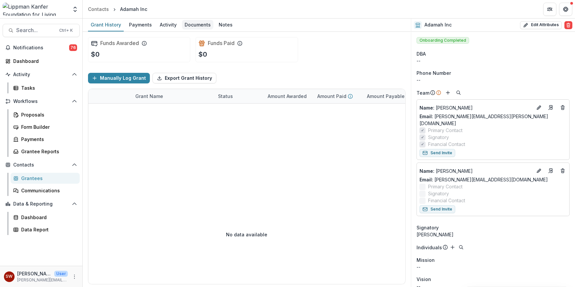  What do you see at coordinates (48, 178) in the screenshot?
I see `div: Grantees` at bounding box center [48, 178].